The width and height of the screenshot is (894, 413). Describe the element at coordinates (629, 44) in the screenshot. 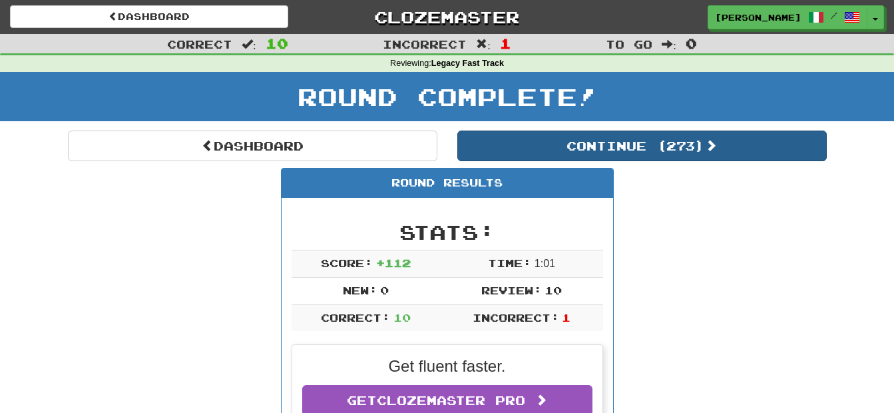

I see `span: To go` at that location.